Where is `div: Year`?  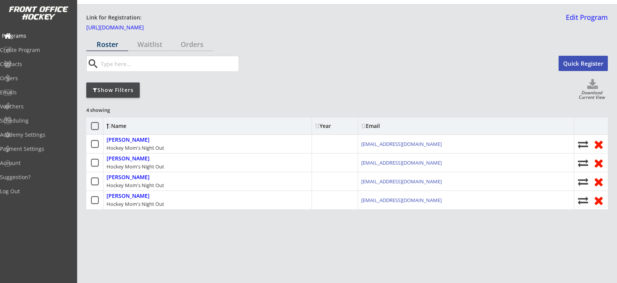
div: Year is located at coordinates (335, 126).